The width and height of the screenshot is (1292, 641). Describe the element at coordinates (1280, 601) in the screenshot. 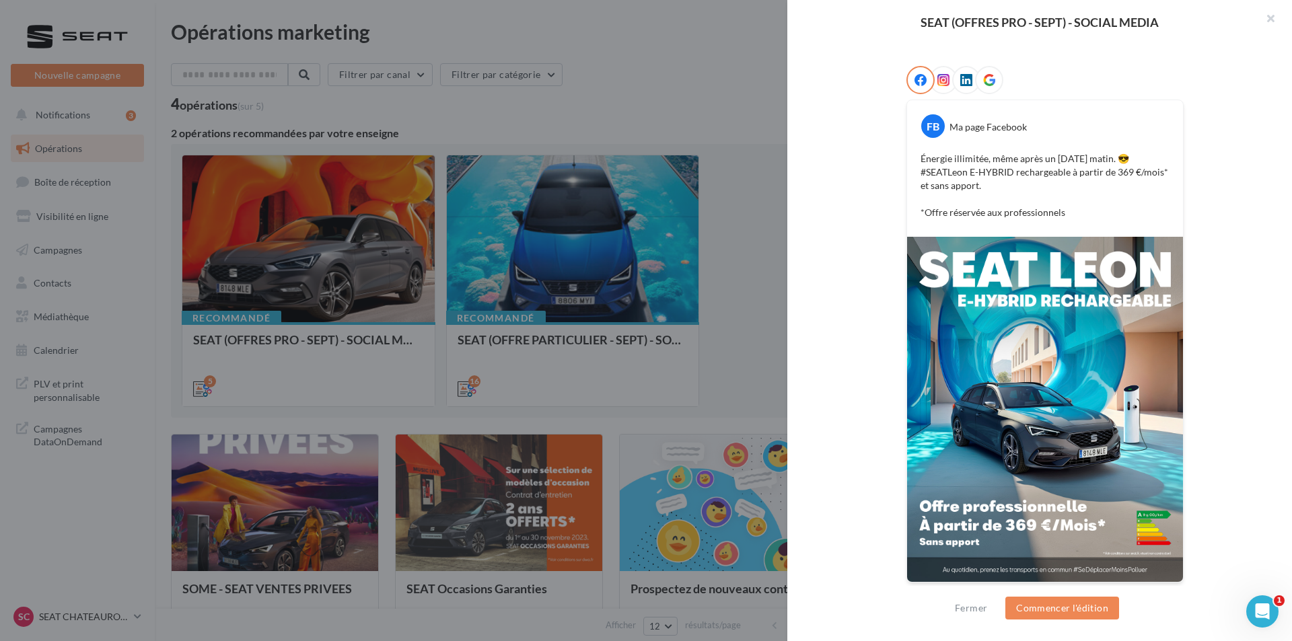

I see `span: 1` at that location.